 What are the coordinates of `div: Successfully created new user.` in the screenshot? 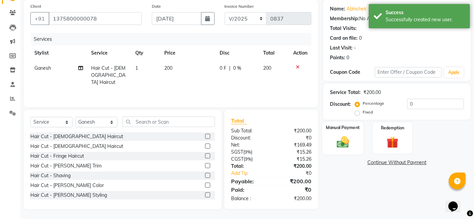 It's located at (425, 20).